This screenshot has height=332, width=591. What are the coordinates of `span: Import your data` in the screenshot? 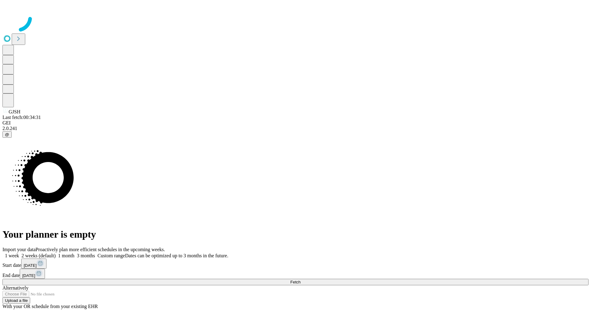 It's located at (19, 249).